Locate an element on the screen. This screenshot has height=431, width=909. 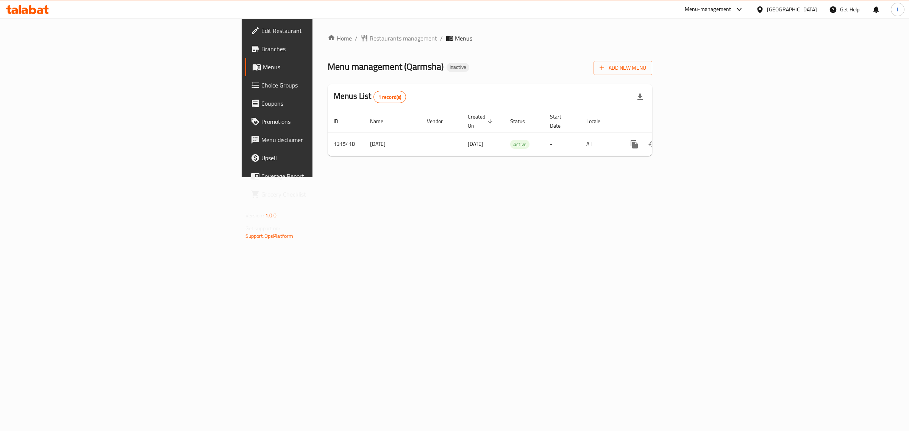
span: Branches is located at coordinates (324, 49).